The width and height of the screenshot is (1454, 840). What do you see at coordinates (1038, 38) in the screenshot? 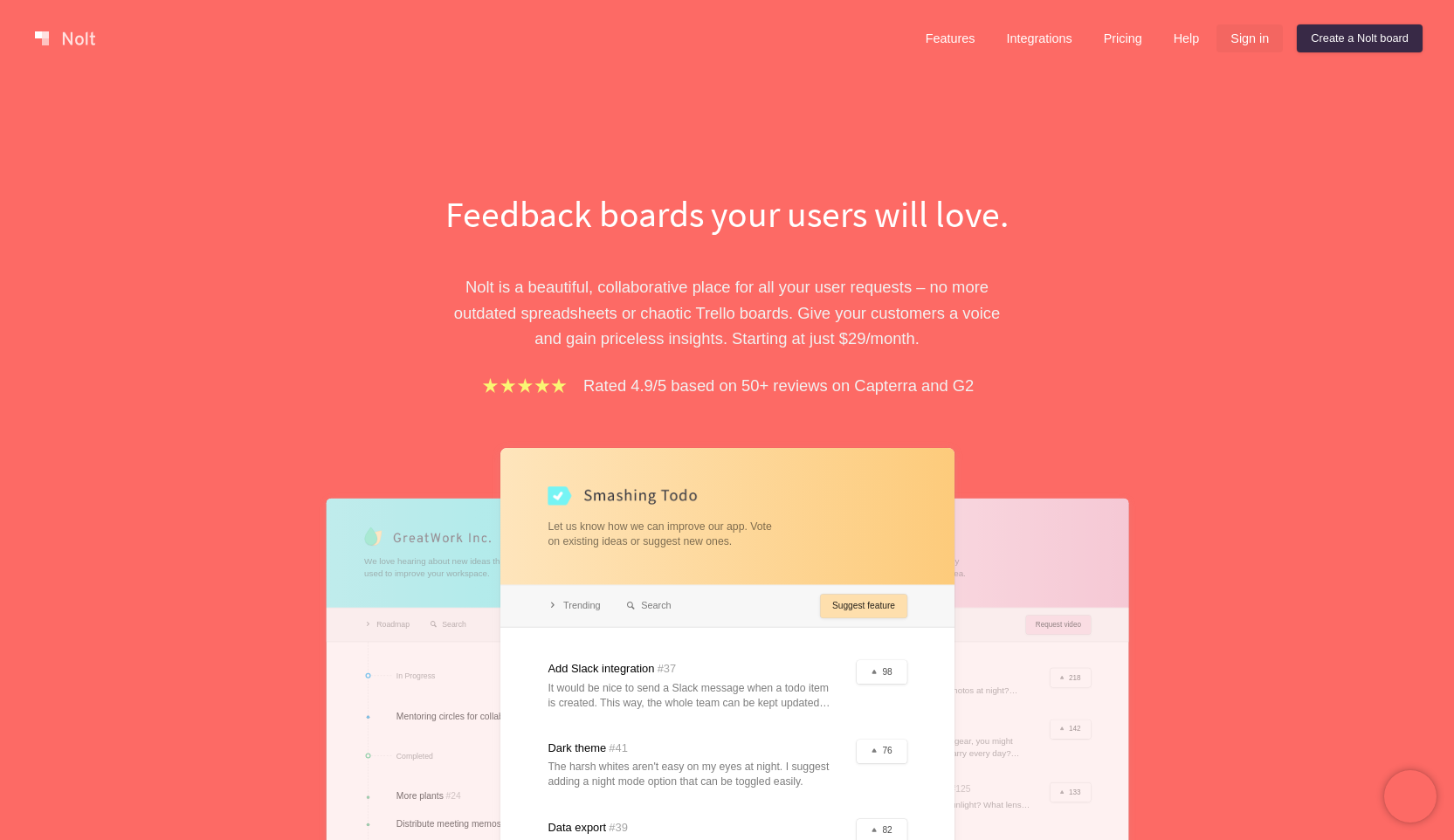
I see `a: Integrations` at bounding box center [1038, 38].